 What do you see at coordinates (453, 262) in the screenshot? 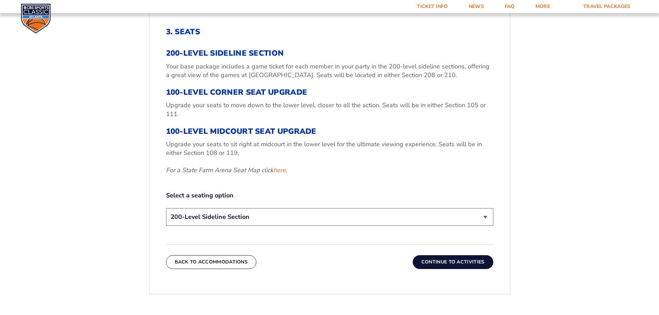
I see `button: Continue To Activities` at bounding box center [453, 262].